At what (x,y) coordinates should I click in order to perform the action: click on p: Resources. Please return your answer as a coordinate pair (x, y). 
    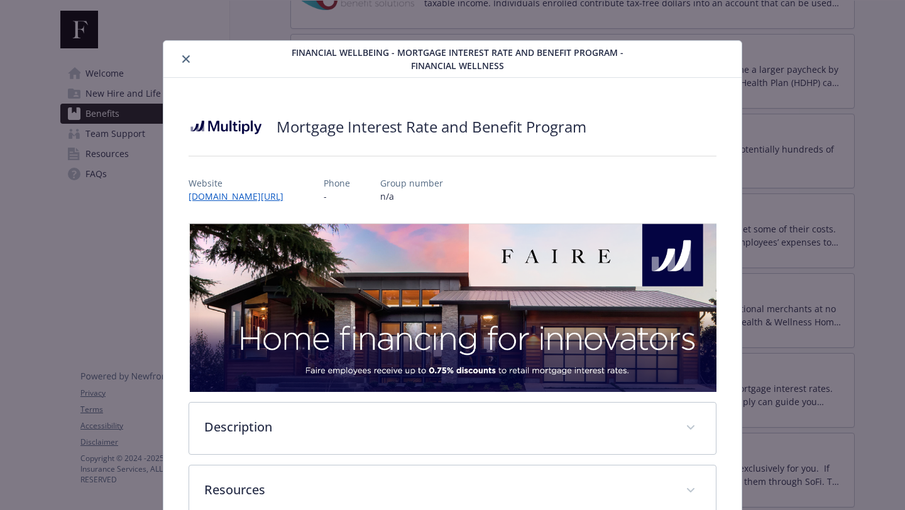
    Looking at the image, I should click on (438, 490).